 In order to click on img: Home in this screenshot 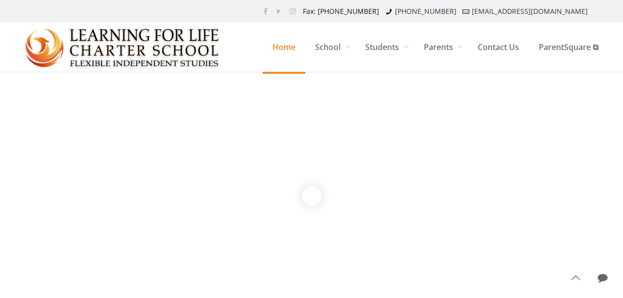, I will do `click(122, 48)`.